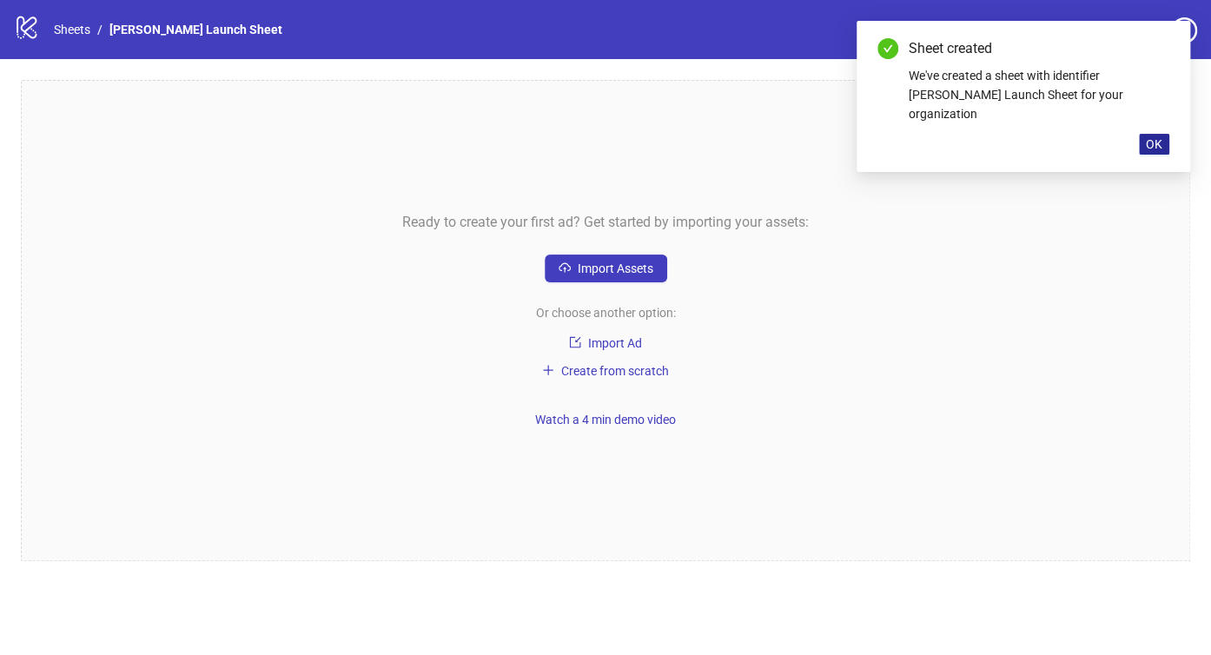 This screenshot has height=655, width=1211. Describe the element at coordinates (606, 343) in the screenshot. I see `button: Import Ad` at that location.